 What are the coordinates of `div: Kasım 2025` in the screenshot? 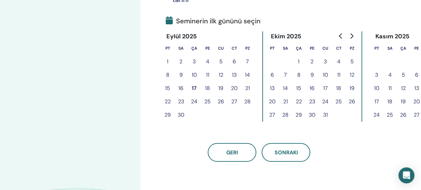 It's located at (392, 36).